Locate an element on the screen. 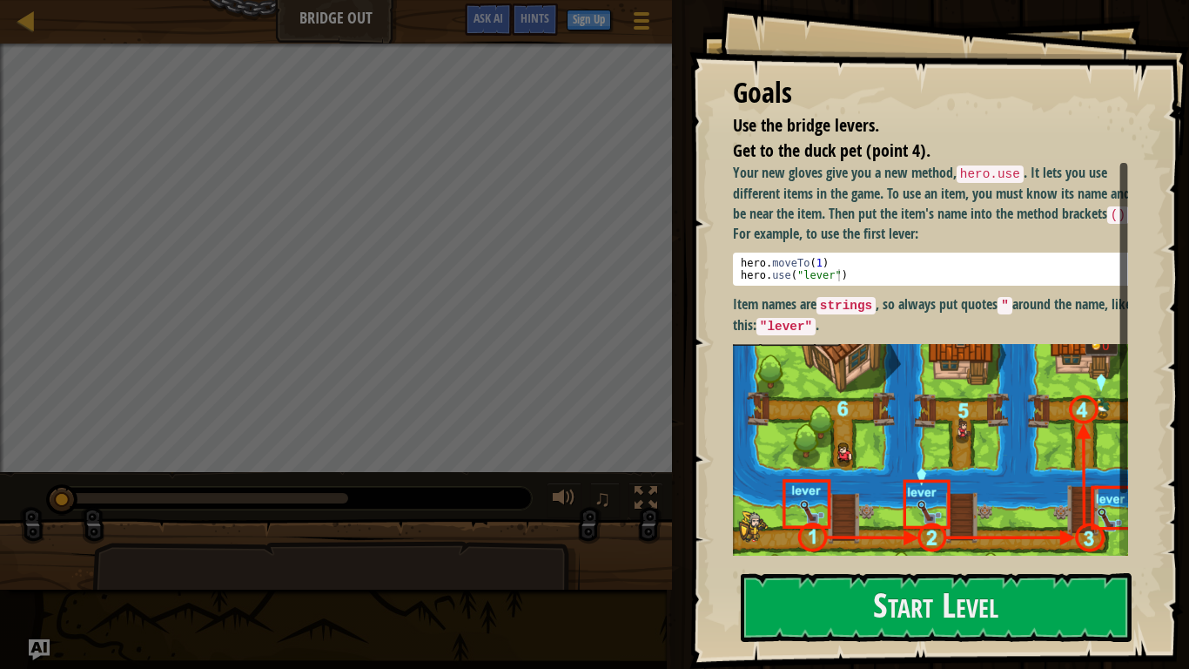 The image size is (1189, 669). span: Ask AI is located at coordinates (489, 17).